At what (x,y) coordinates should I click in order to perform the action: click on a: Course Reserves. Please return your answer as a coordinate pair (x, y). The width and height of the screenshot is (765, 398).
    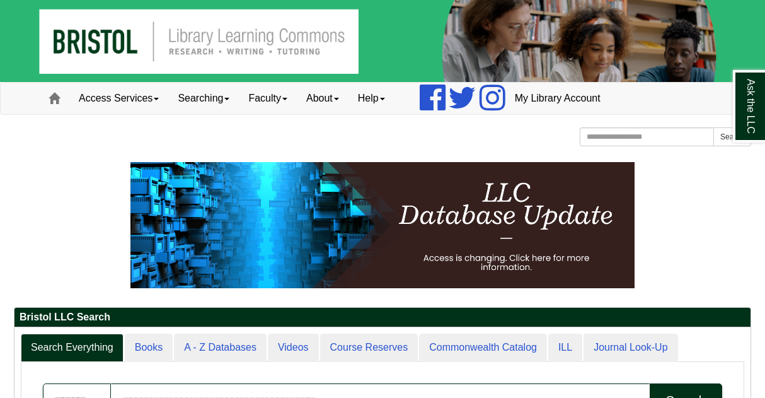
    Looking at the image, I should click on (369, 347).